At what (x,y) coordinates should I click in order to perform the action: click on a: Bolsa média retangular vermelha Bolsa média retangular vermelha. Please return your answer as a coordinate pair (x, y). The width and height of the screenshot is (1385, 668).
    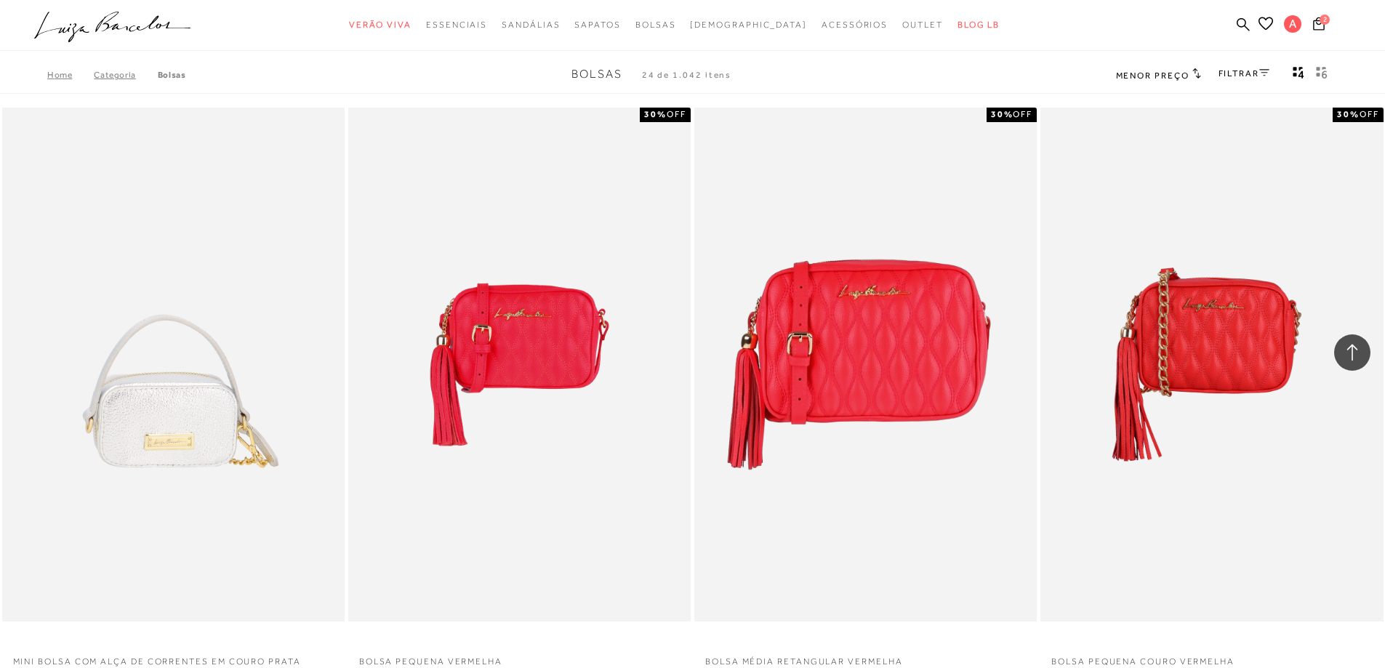
    Looking at the image, I should click on (865, 364).